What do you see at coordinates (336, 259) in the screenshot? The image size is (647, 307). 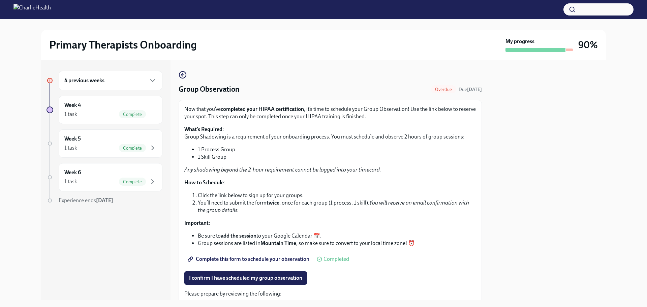 I see `span: Completed` at bounding box center [336, 259].